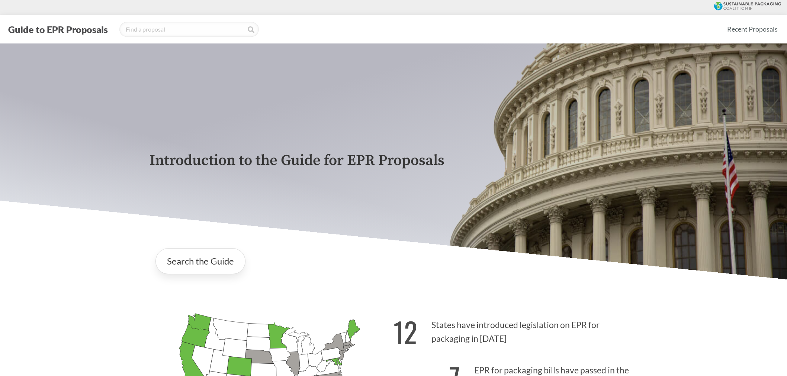 This screenshot has height=376, width=787. What do you see at coordinates (58, 29) in the screenshot?
I see `button: Guide to EPR Proposals` at bounding box center [58, 29].